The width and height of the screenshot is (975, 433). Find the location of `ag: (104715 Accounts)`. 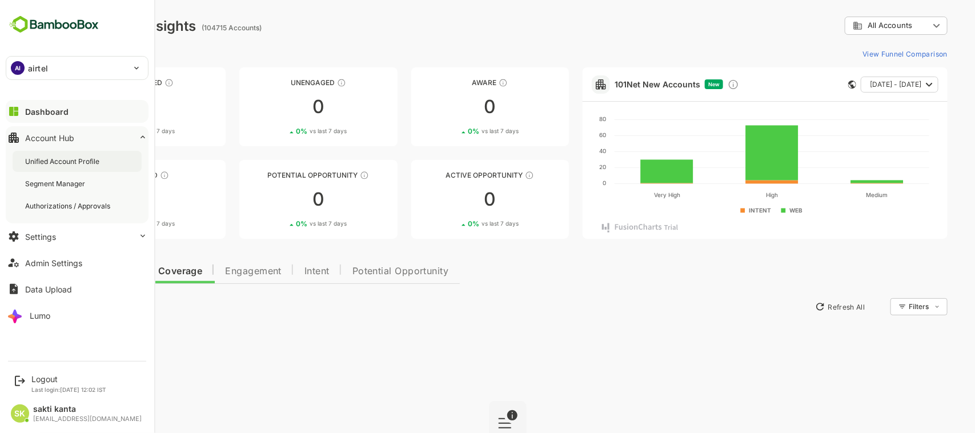

ag: (104715 Accounts) is located at coordinates (193, 27).